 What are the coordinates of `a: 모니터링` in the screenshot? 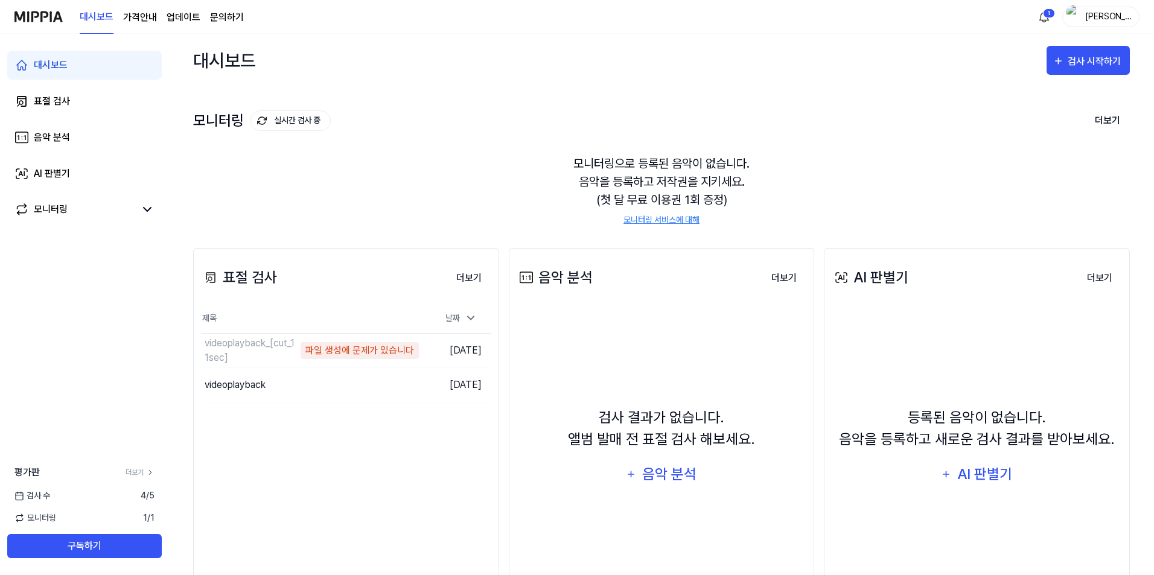 It's located at (75, 209).